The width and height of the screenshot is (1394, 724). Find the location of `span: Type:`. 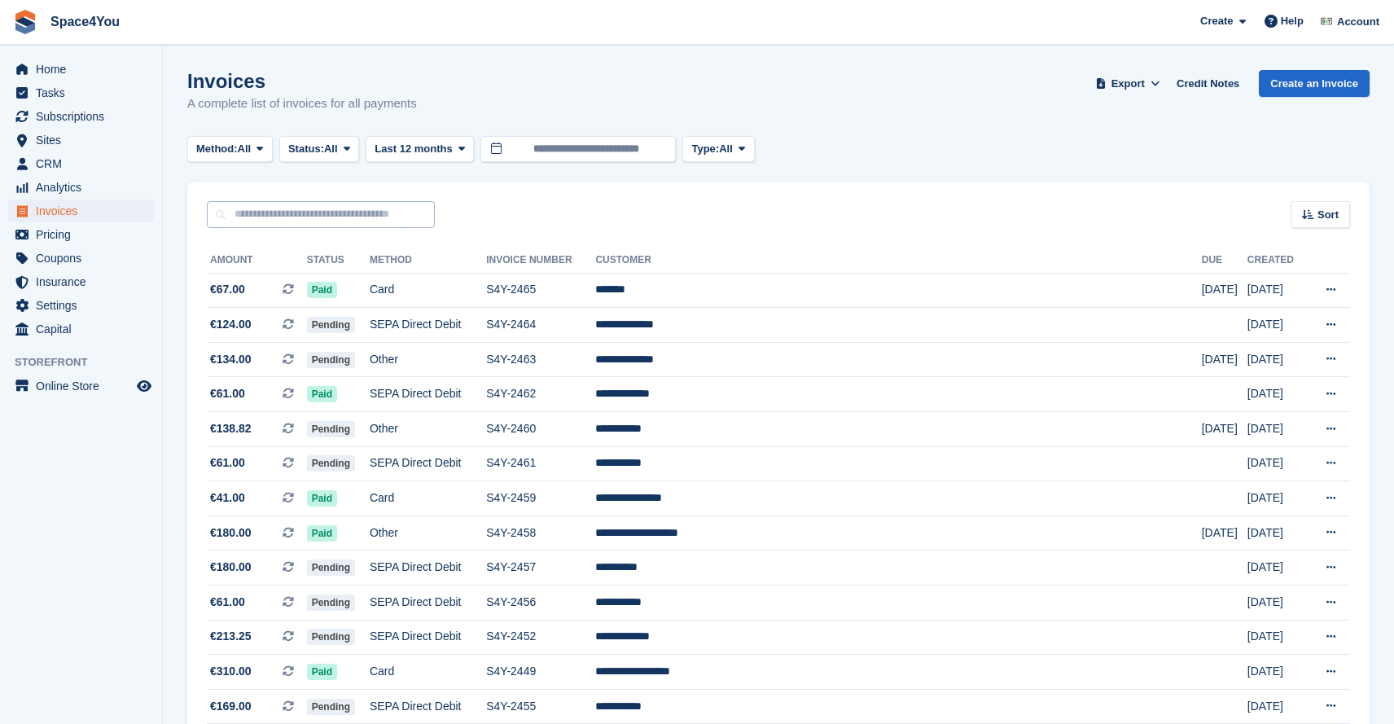

span: Type: is located at coordinates (705, 149).